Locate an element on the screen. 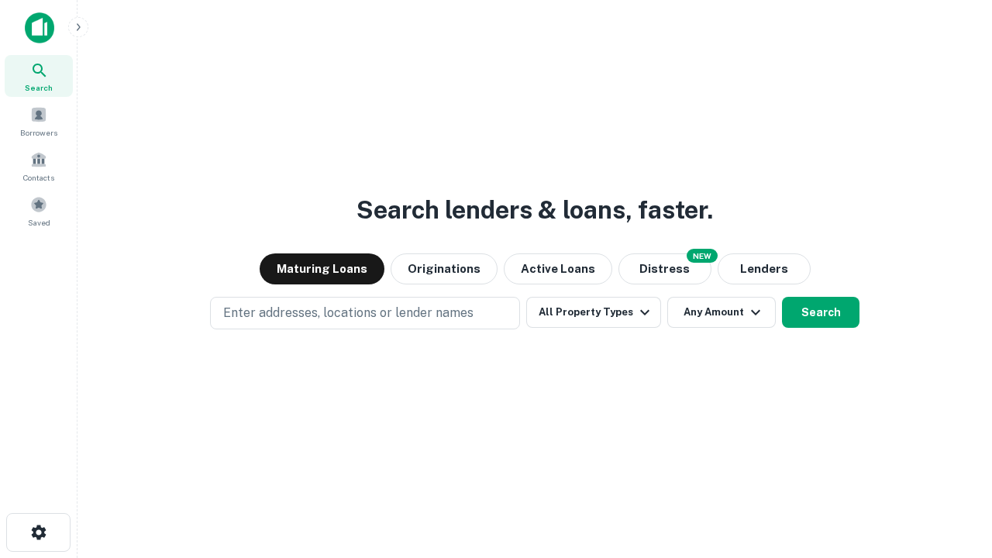 Image resolution: width=992 pixels, height=558 pixels. a: Contacts is located at coordinates (39, 166).